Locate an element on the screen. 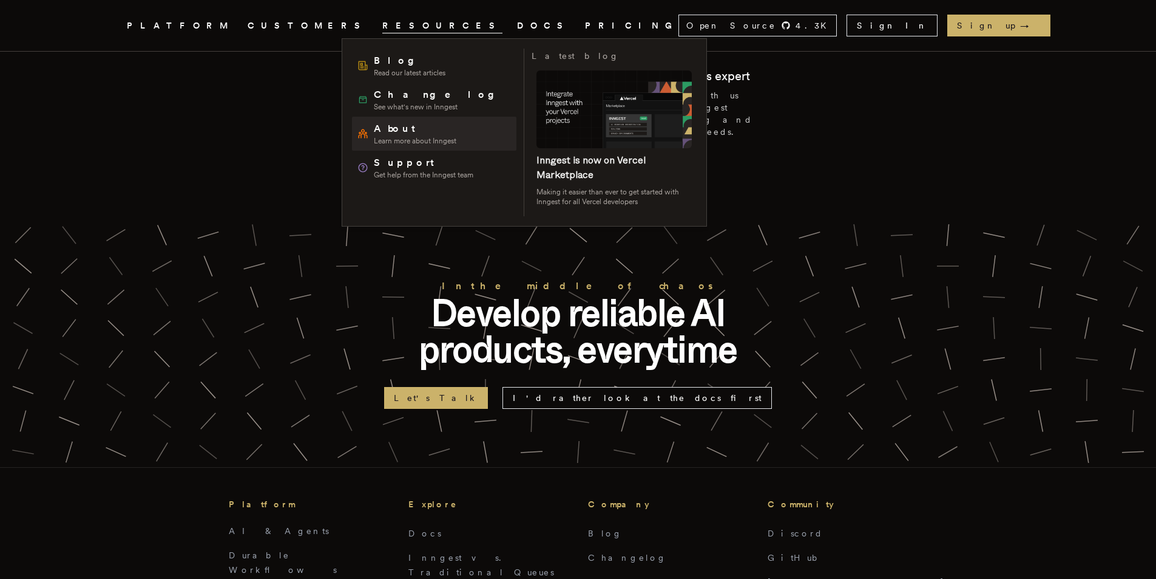 The width and height of the screenshot is (1156, 579). span: Read our latest articles is located at coordinates (410, 73).